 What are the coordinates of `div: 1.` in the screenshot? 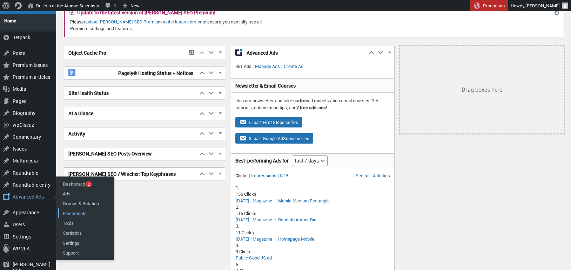 It's located at (312, 188).